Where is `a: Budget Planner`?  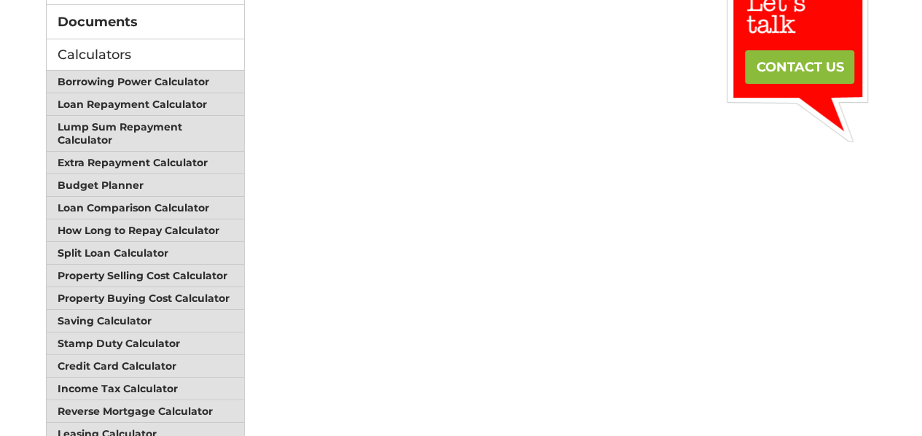 a: Budget Planner is located at coordinates (146, 185).